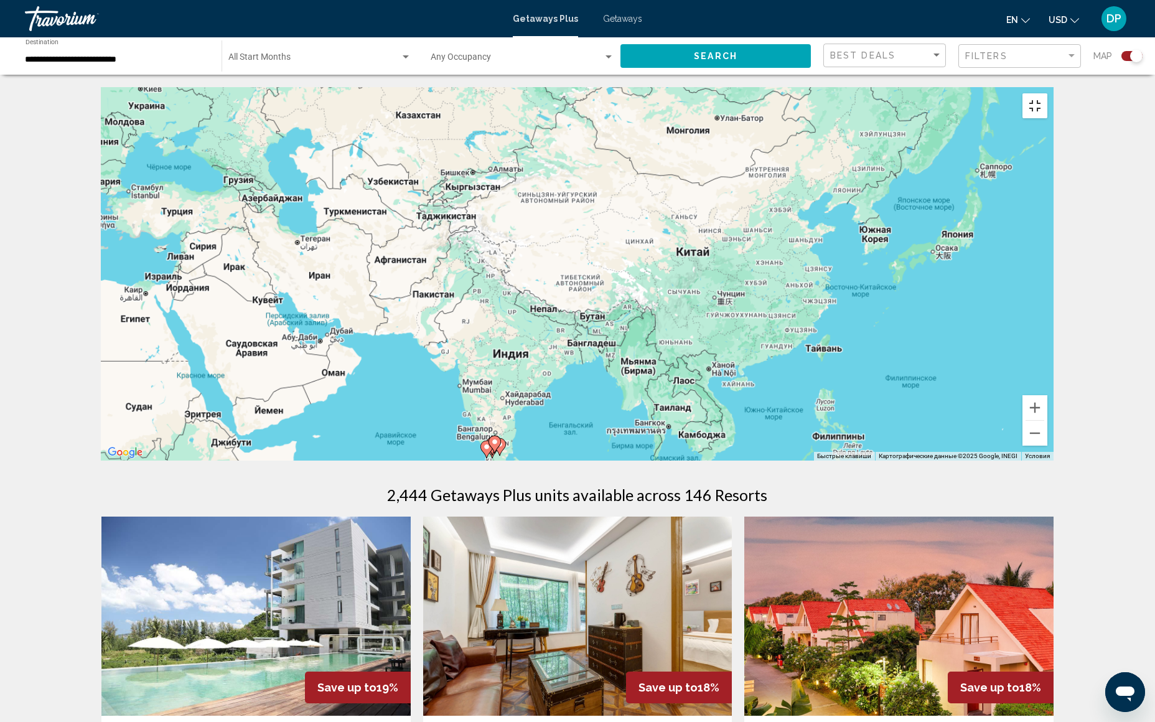 Image resolution: width=1155 pixels, height=722 pixels. I want to click on img: ii_twn1.jpg, so click(256, 616).